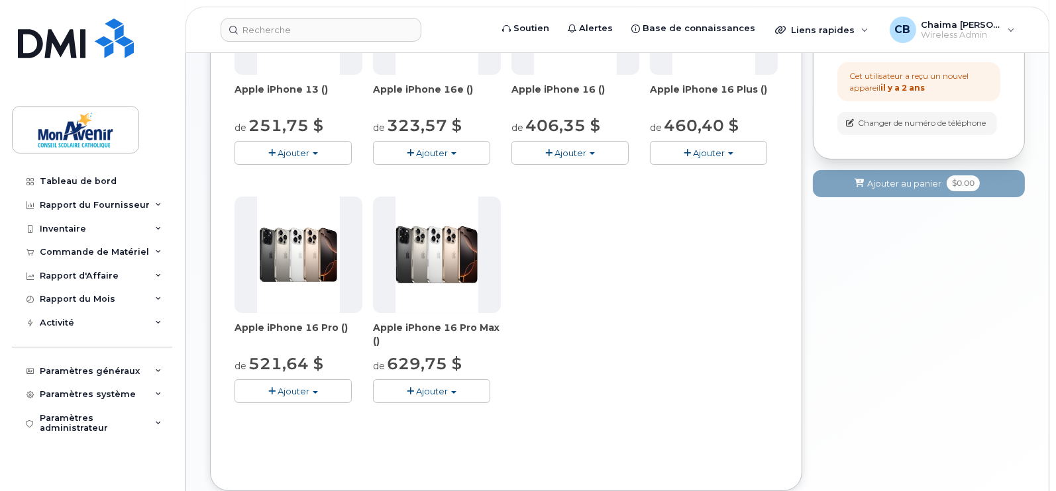  What do you see at coordinates (961, 35) in the screenshot?
I see `span: Wireless Admin` at bounding box center [961, 35].